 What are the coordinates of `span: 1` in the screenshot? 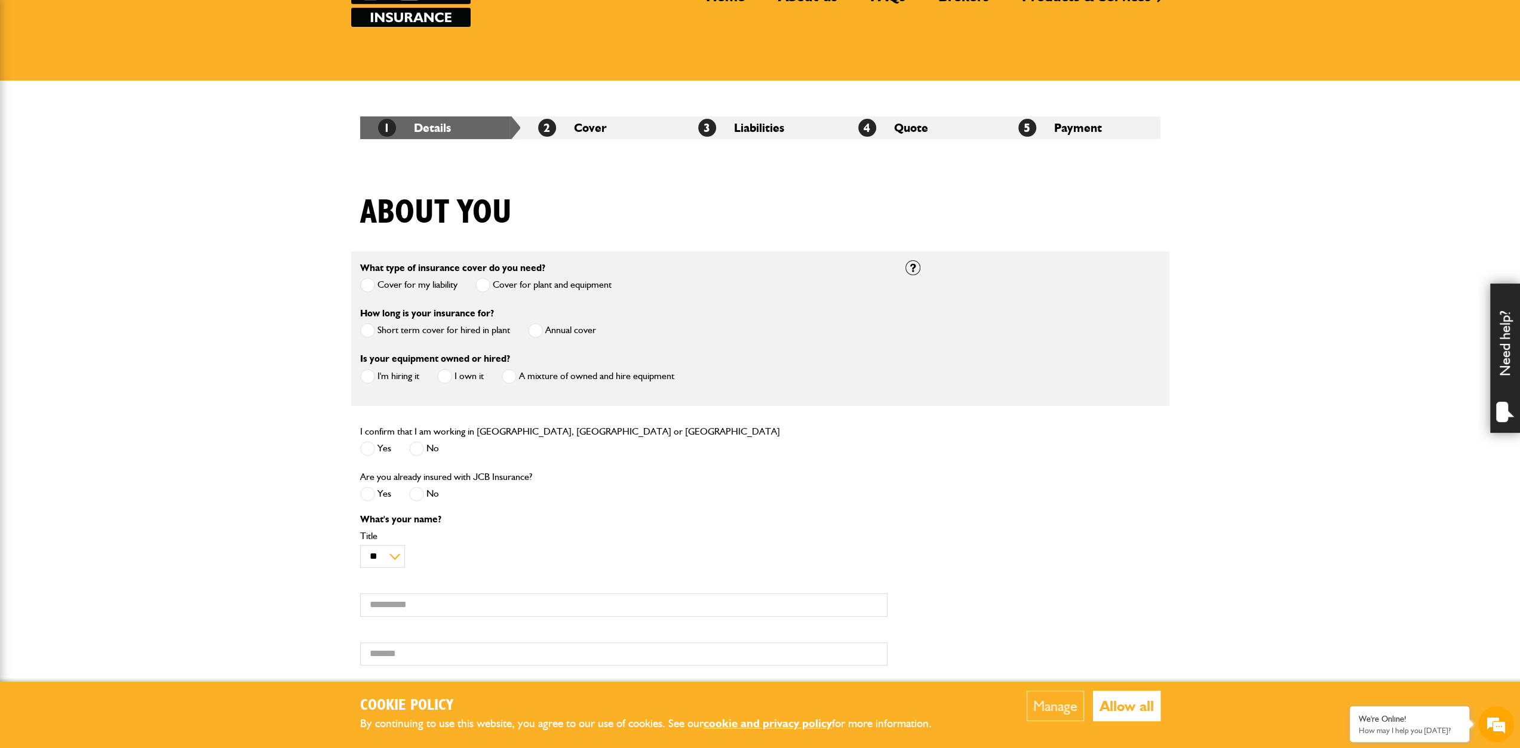 It's located at (387, 128).